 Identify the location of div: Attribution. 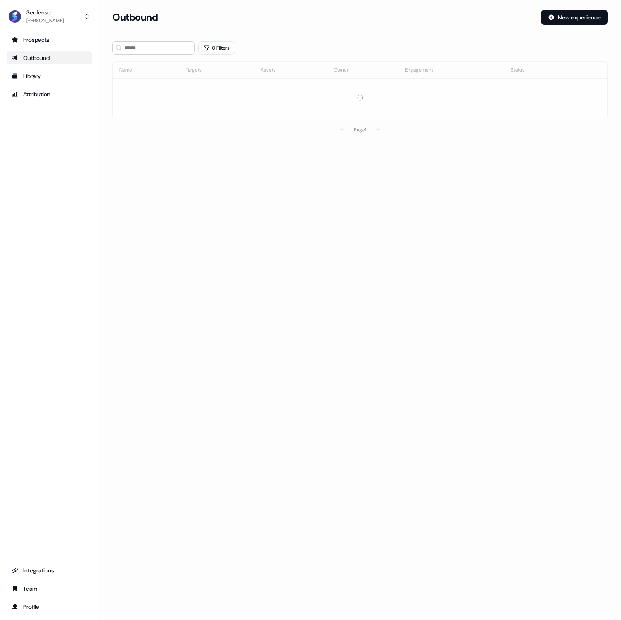
(49, 94).